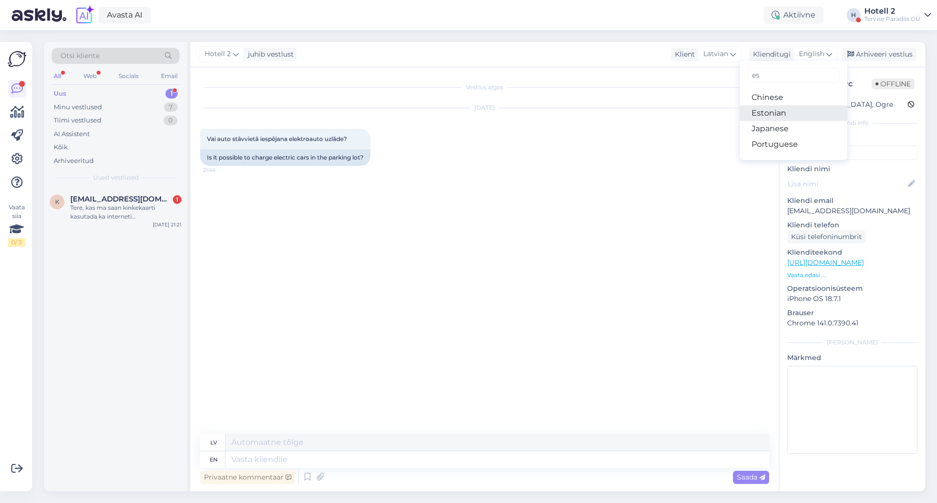 Image resolution: width=937 pixels, height=503 pixels. What do you see at coordinates (277, 139) in the screenshot?
I see `span: Vai auto stāvvietā iespējana elektroauto uzlāde?` at bounding box center [277, 139].